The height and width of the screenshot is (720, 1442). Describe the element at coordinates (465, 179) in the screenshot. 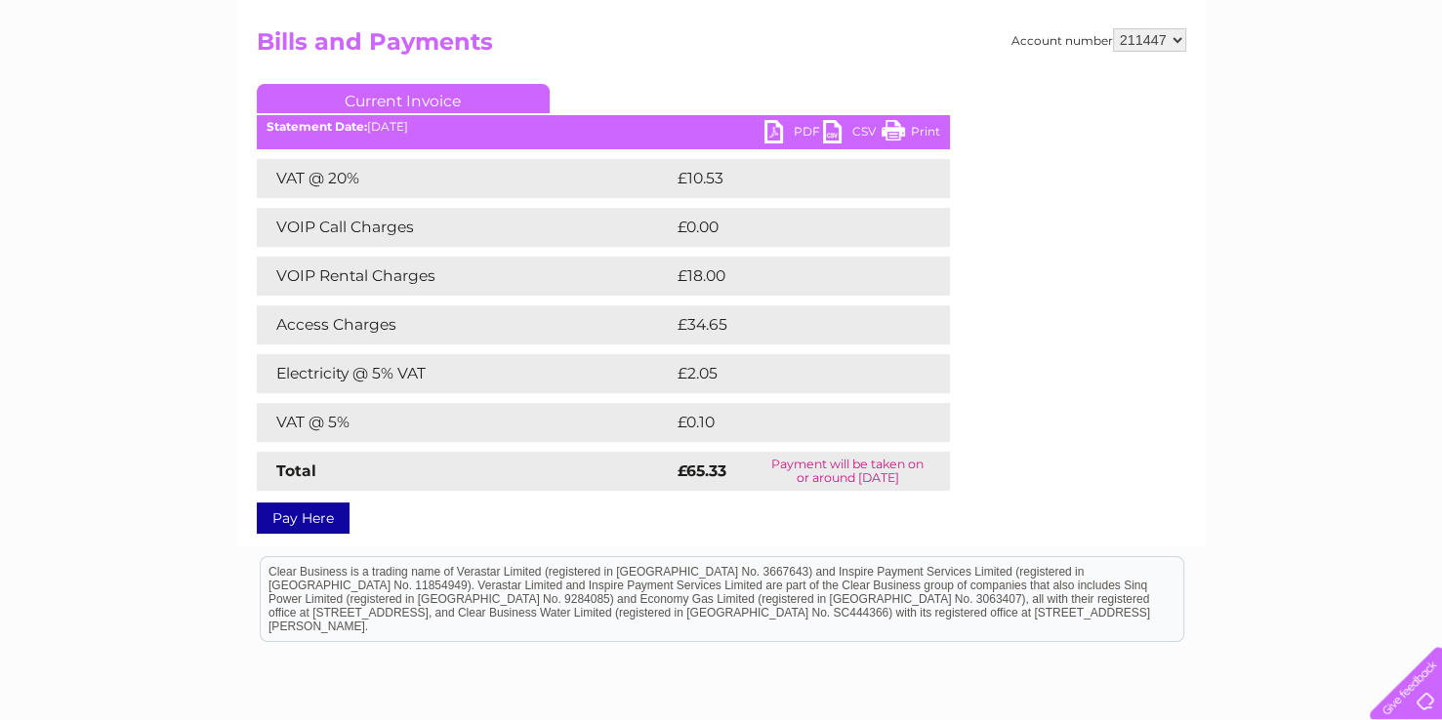

I see `td: VAT @ 20%` at that location.